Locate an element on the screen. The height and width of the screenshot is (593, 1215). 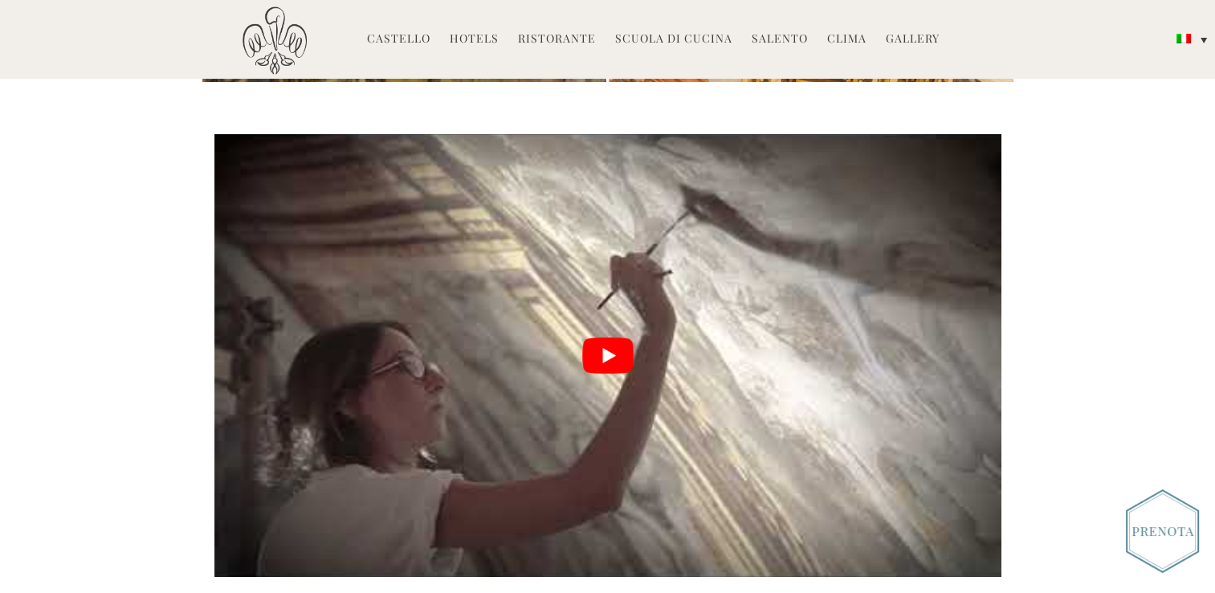
button: play Youtube video is located at coordinates (608, 355).